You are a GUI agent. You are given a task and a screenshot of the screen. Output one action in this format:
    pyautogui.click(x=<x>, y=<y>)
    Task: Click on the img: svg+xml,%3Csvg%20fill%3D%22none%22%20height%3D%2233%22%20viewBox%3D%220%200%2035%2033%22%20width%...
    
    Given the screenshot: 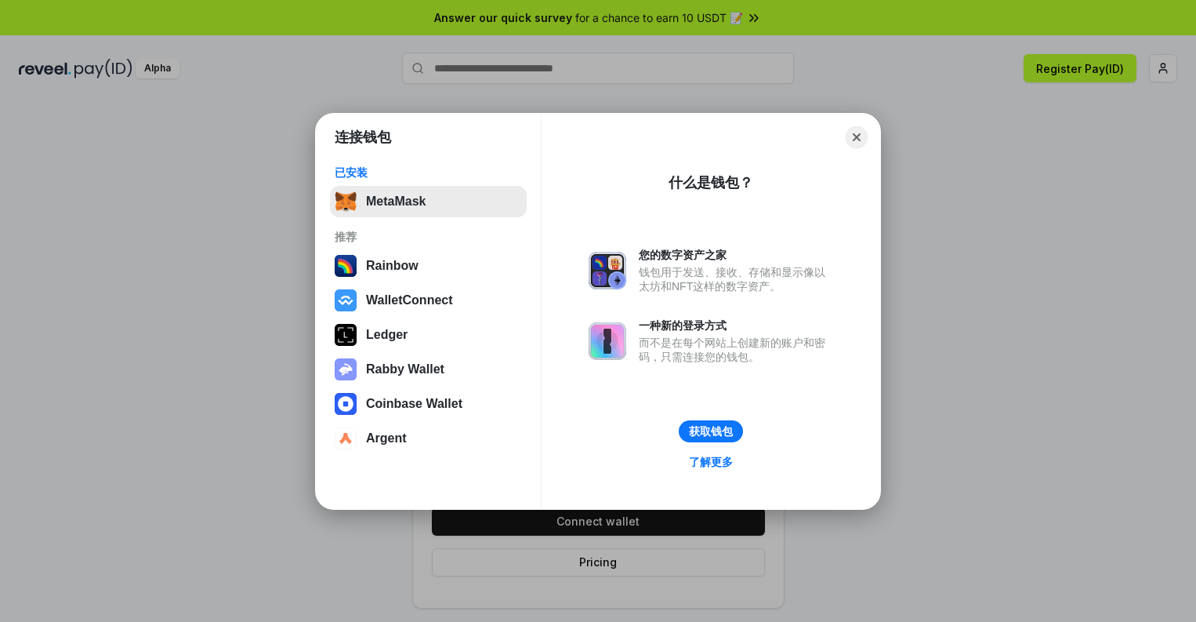 What is the action you would take?
    pyautogui.click(x=346, y=201)
    